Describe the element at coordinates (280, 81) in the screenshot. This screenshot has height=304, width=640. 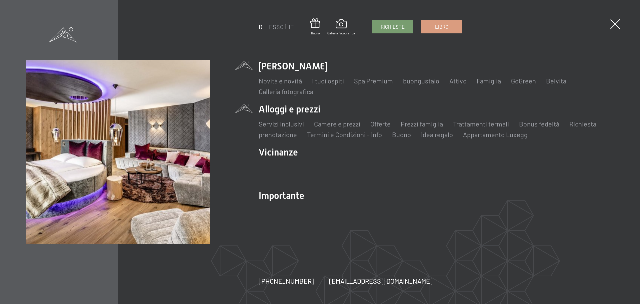
I see `a: Novità e novità` at that location.